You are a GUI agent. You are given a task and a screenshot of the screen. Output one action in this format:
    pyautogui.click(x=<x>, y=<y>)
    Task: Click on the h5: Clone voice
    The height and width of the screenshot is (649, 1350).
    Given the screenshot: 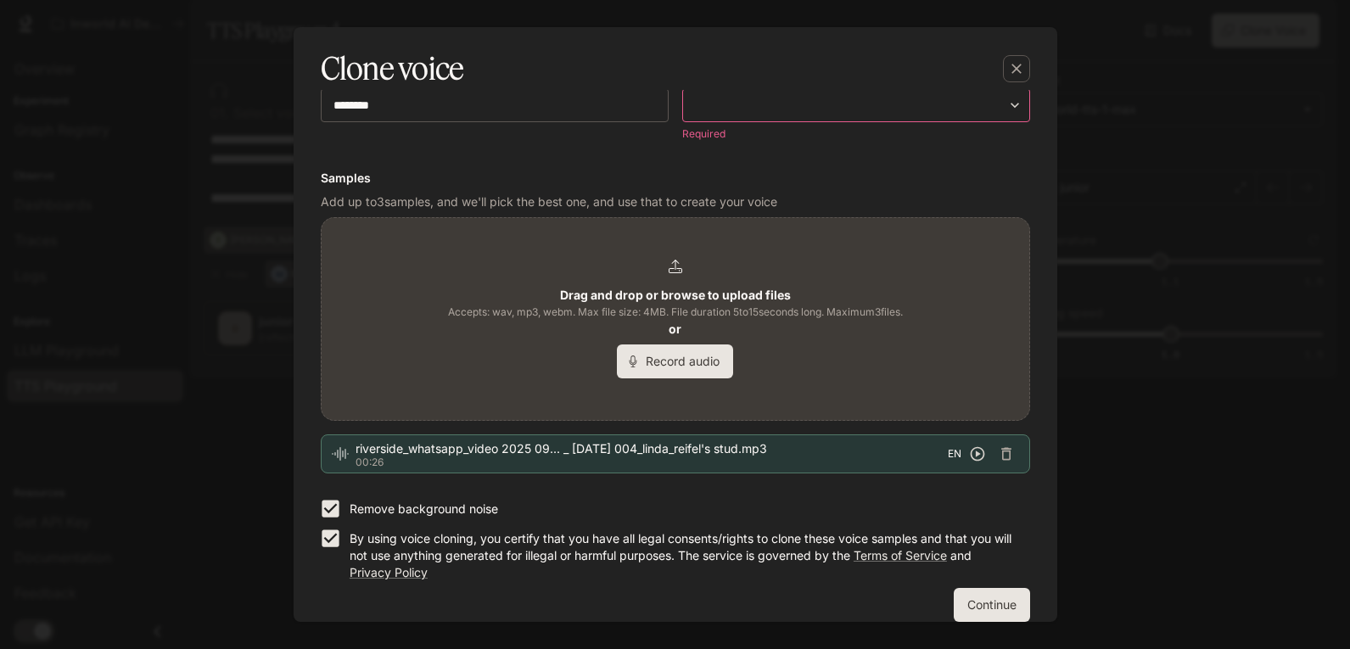 What is the action you would take?
    pyautogui.click(x=392, y=69)
    